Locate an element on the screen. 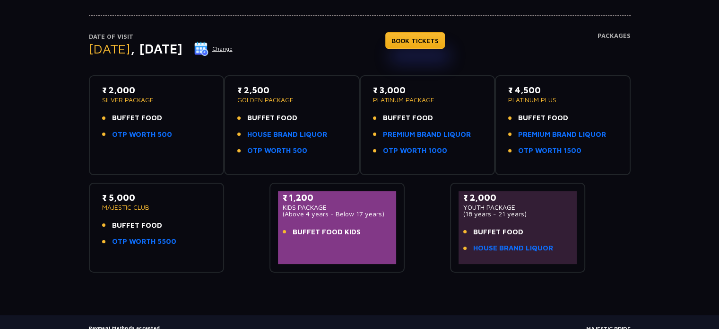  a: OTP WORTH 1500 is located at coordinates (550, 150).